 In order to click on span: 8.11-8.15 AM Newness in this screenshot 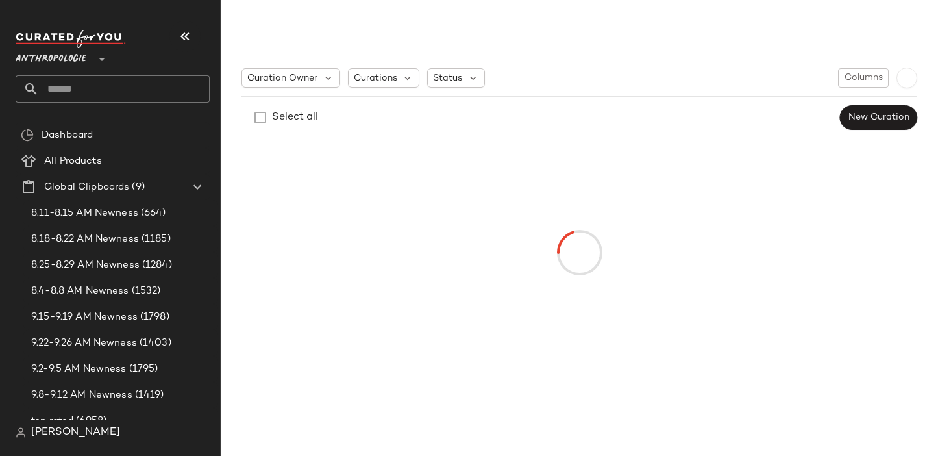, I will do `click(84, 213)`.